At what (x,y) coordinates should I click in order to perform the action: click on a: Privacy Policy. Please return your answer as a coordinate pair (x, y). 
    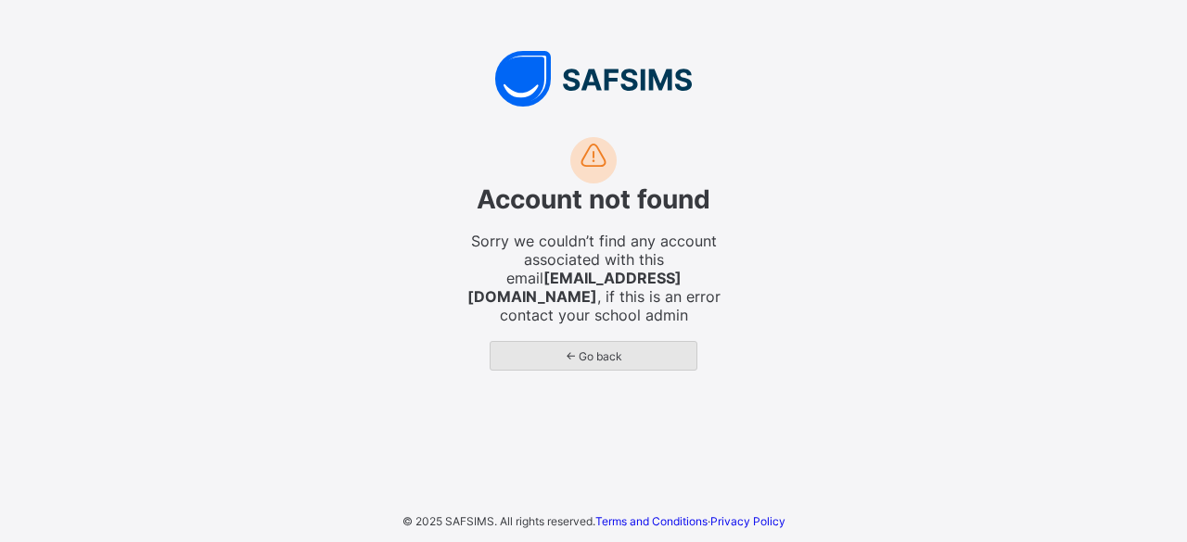
    Looking at the image, I should click on (747, 521).